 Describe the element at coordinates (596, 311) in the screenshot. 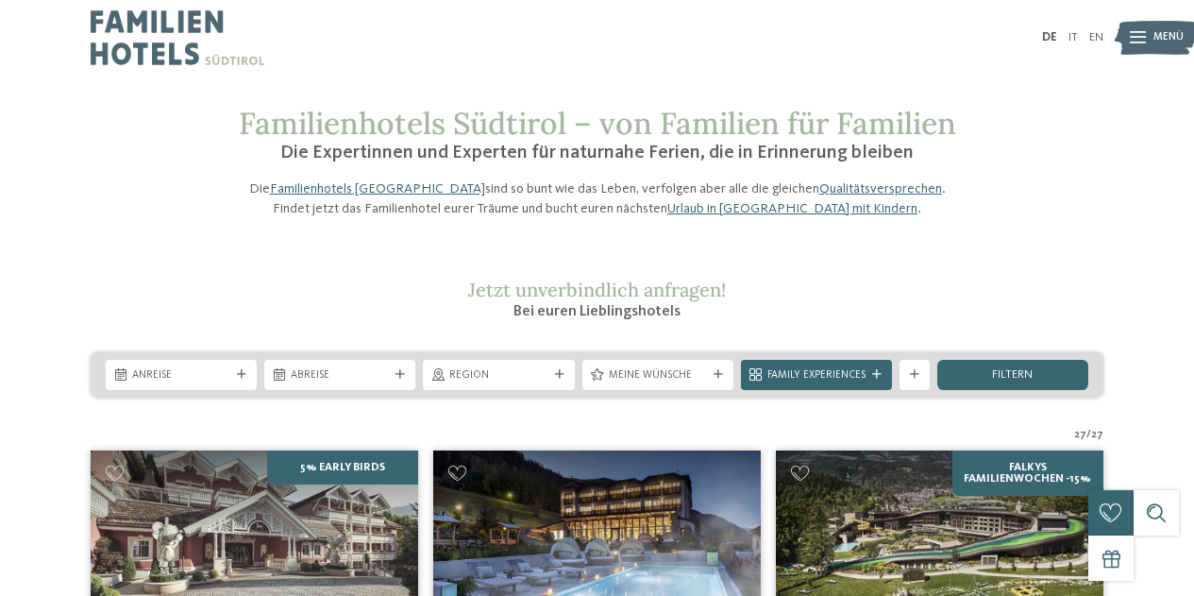

I see `span: Bei euren Lieblingshotels` at that location.